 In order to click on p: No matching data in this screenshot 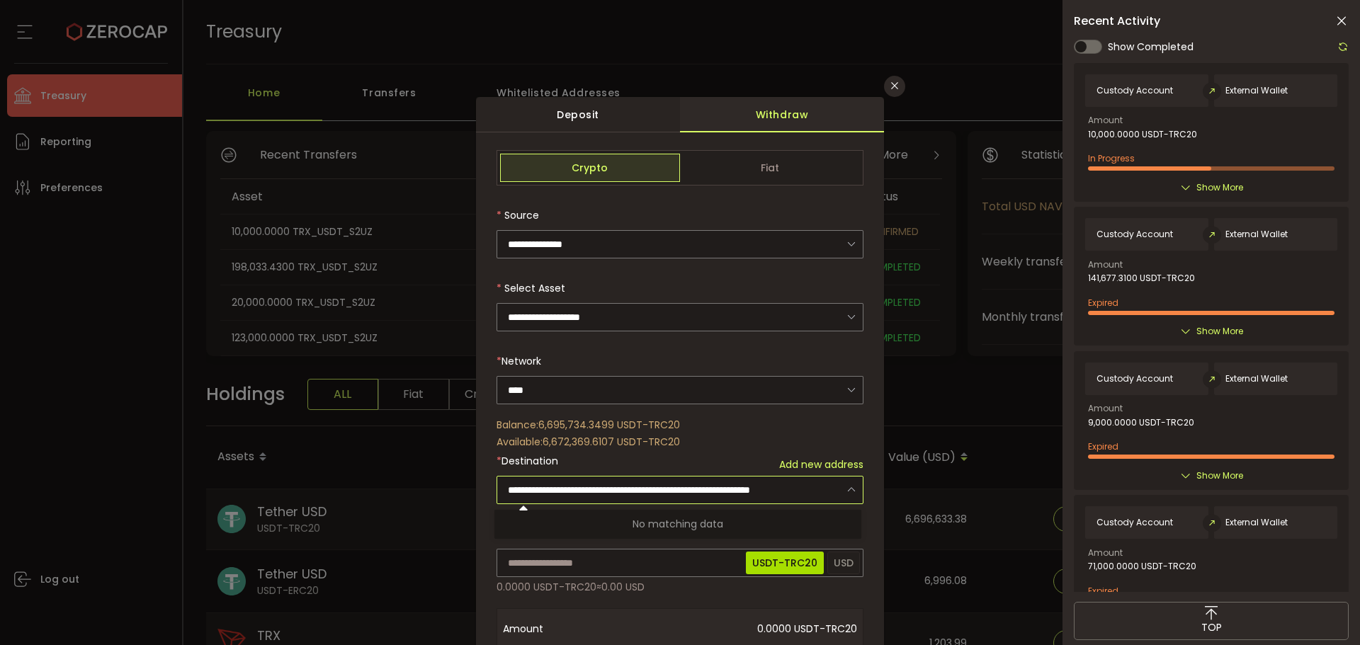, I will do `click(678, 524)`.